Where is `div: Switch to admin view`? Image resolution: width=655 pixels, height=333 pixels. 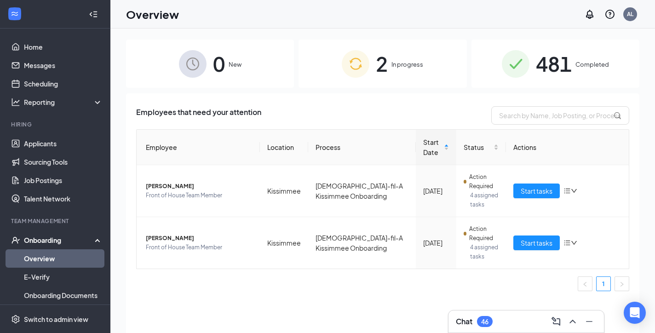 div: Switch to admin view is located at coordinates (56, 319).